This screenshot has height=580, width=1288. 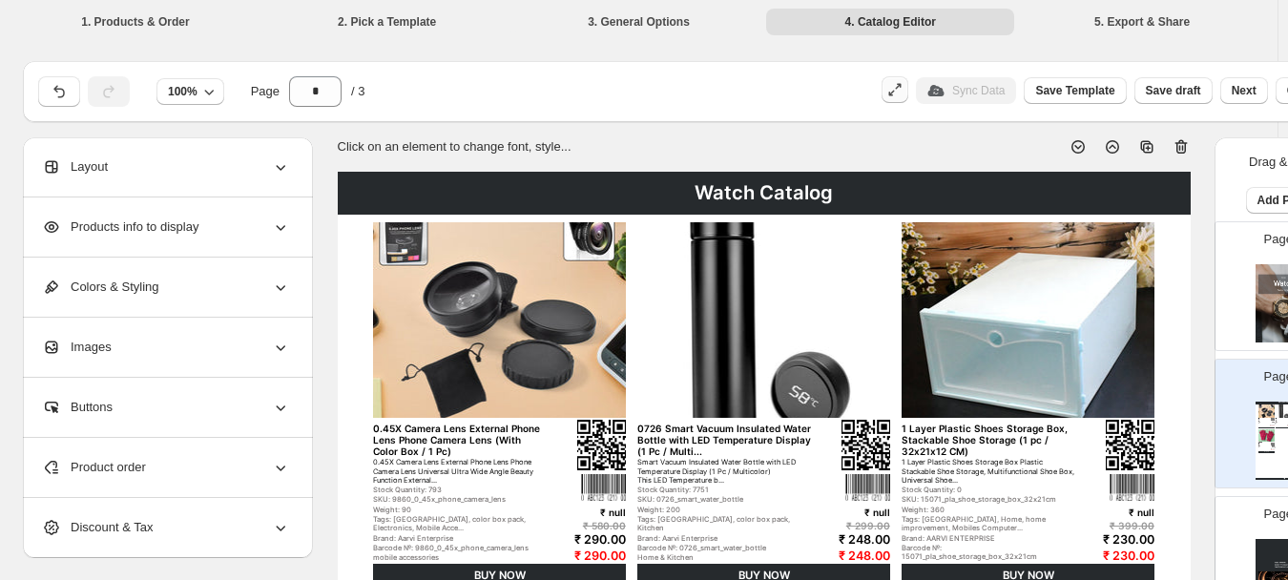 I want to click on div: ₹ 299.00, so click(x=844, y=526).